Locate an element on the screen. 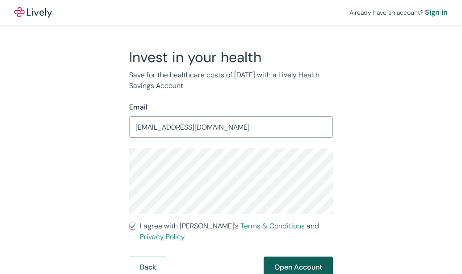 Image resolution: width=462 pixels, height=274 pixels. div: Sign in is located at coordinates (436, 13).